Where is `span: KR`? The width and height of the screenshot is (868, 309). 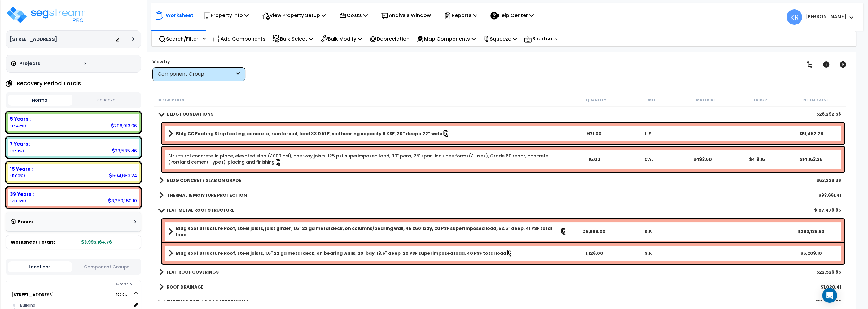
span: KR is located at coordinates (794, 17).